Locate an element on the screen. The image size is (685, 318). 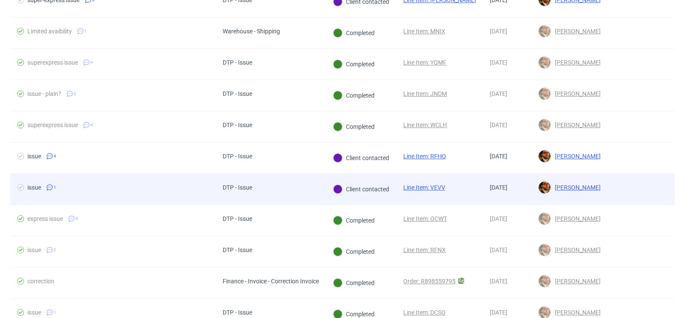
div: correction is located at coordinates (41, 281).